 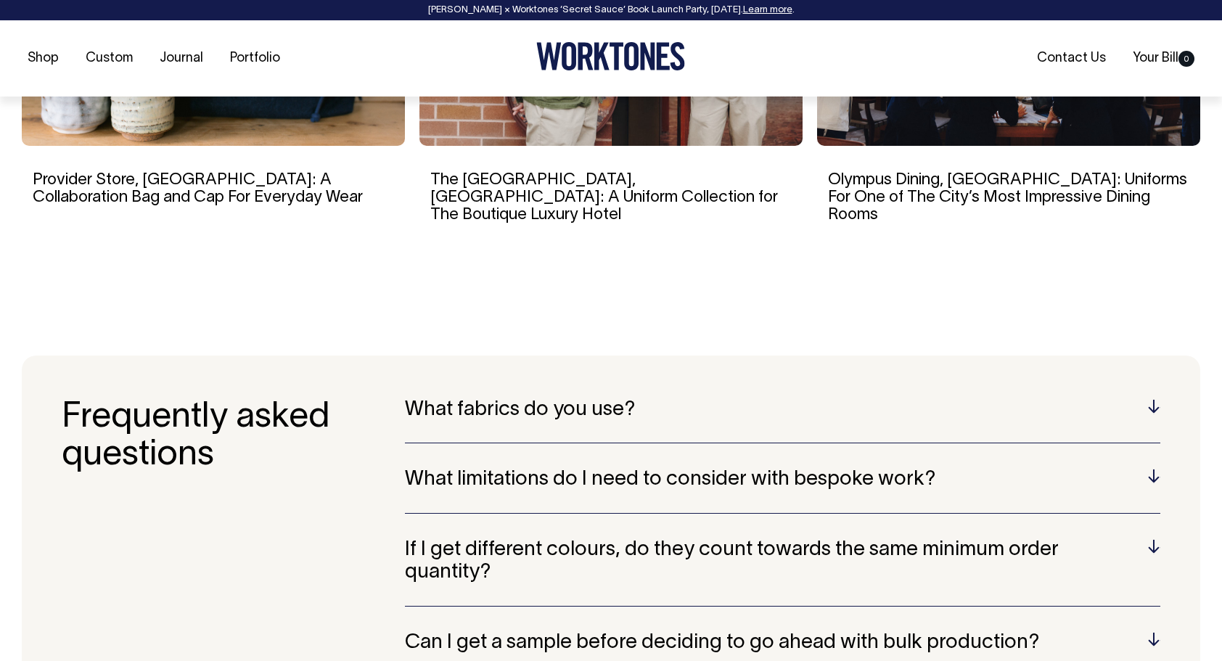 What do you see at coordinates (43, 58) in the screenshot?
I see `a: Shop` at bounding box center [43, 58].